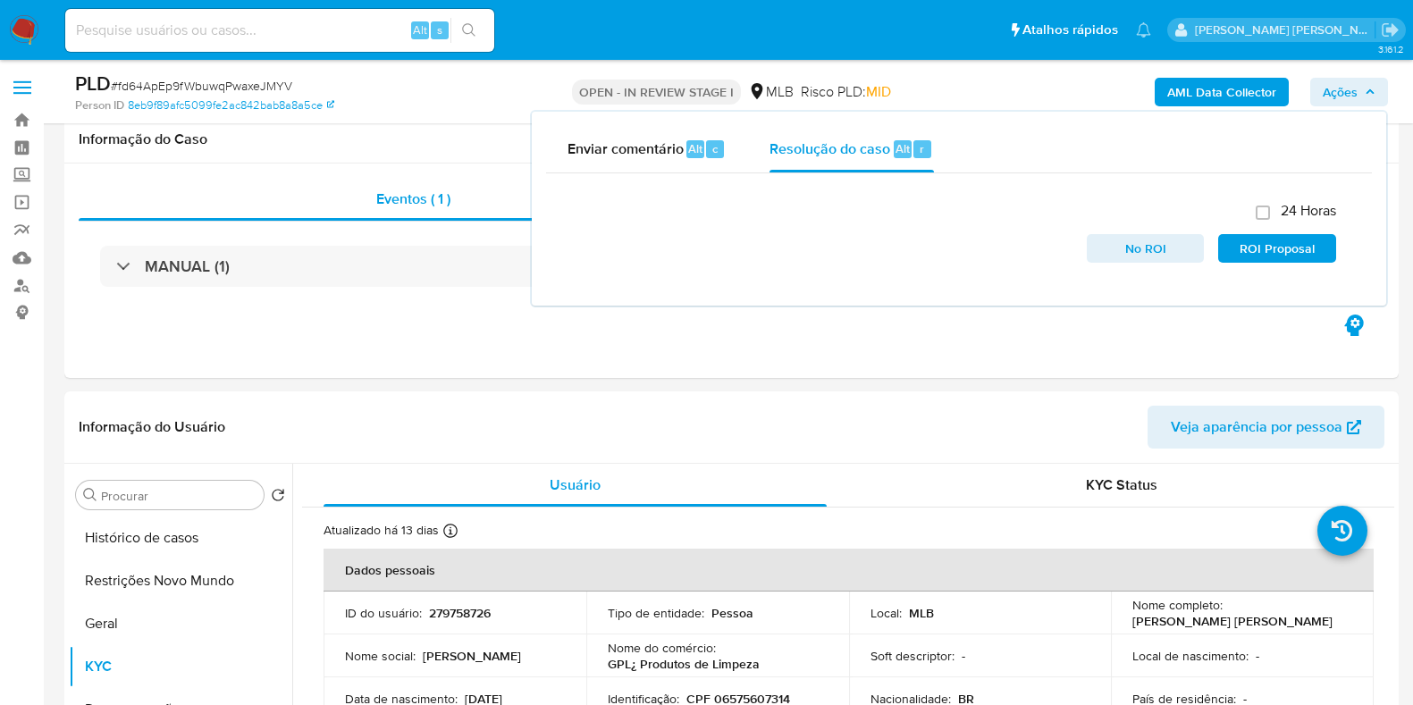 This screenshot has width=1413, height=705. Describe the element at coordinates (731, 266) in the screenshot. I see `div: MANUAL (1)` at that location.